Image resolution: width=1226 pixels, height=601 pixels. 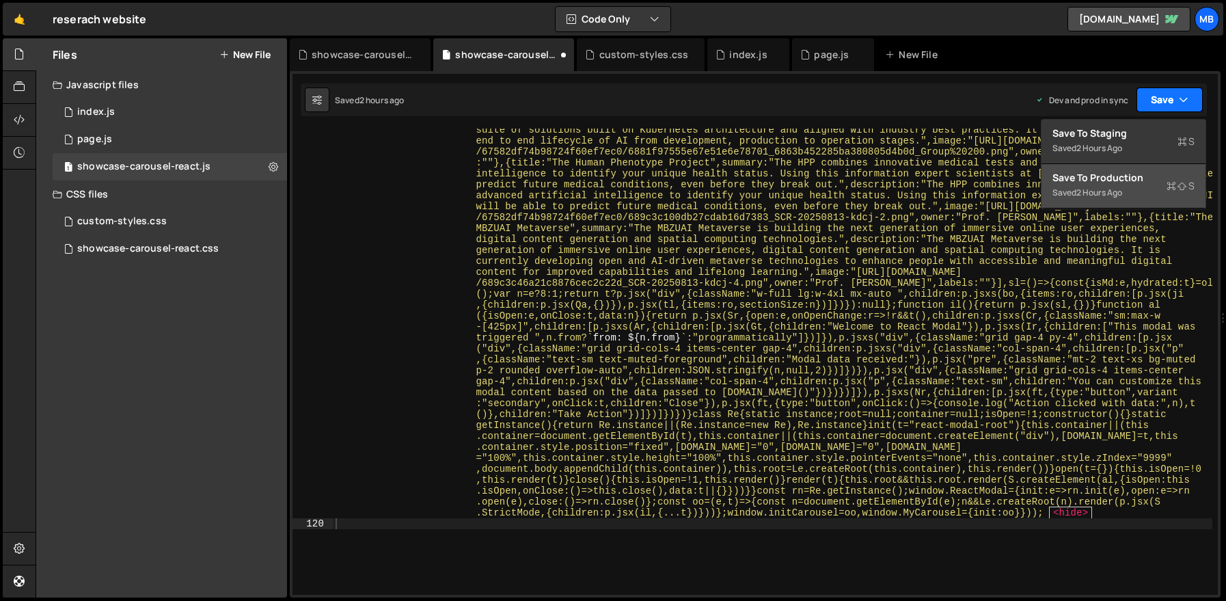 What do you see at coordinates (100, 19) in the screenshot?
I see `div: reserach website` at bounding box center [100, 19].